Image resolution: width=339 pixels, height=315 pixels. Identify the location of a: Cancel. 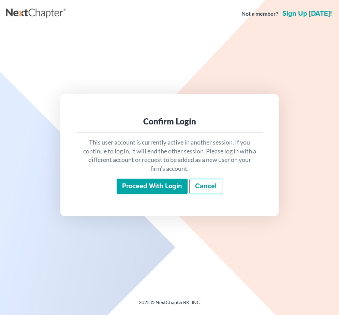
(206, 187).